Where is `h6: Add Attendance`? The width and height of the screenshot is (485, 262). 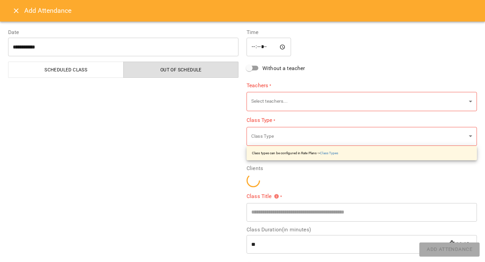
h6: Add Attendance is located at coordinates (251, 10).